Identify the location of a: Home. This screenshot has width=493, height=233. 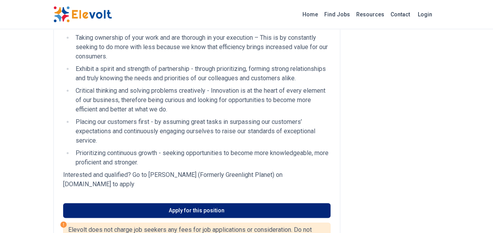
(310, 14).